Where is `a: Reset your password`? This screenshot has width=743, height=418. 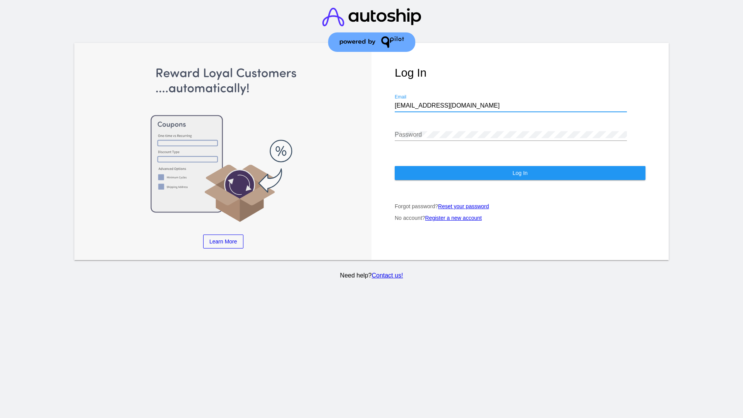 a: Reset your password is located at coordinates (464, 206).